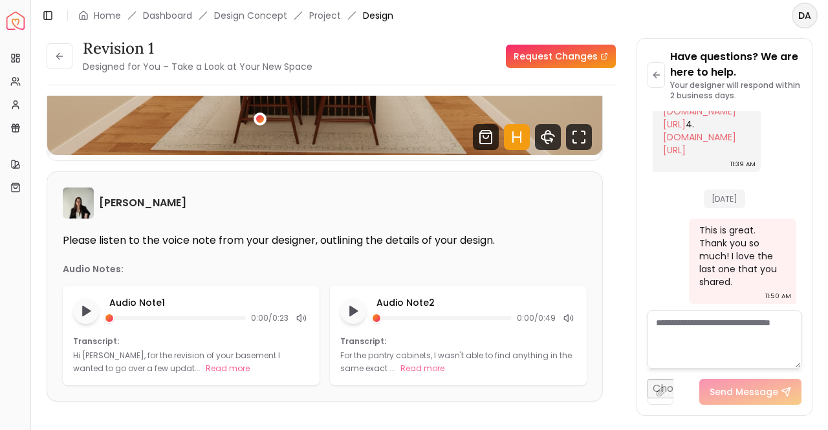 The image size is (828, 430). What do you see at coordinates (168, 16) in the screenshot?
I see `a: Dashboard` at bounding box center [168, 16].